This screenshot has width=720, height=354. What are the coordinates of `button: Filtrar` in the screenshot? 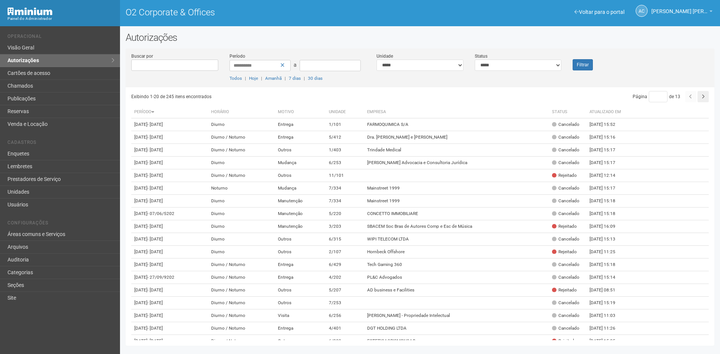 It's located at (582, 65).